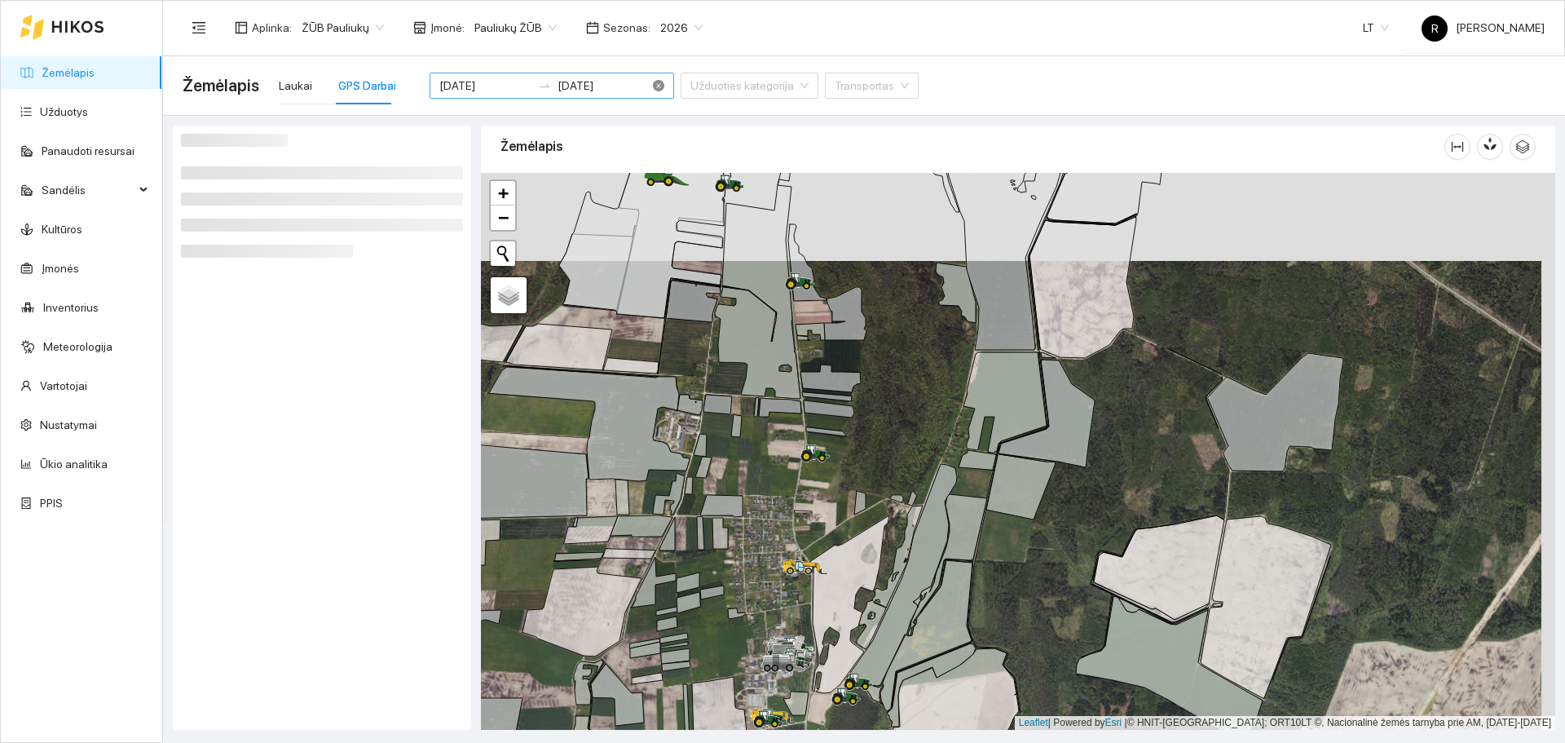  I want to click on a: Meteorologija, so click(77, 346).